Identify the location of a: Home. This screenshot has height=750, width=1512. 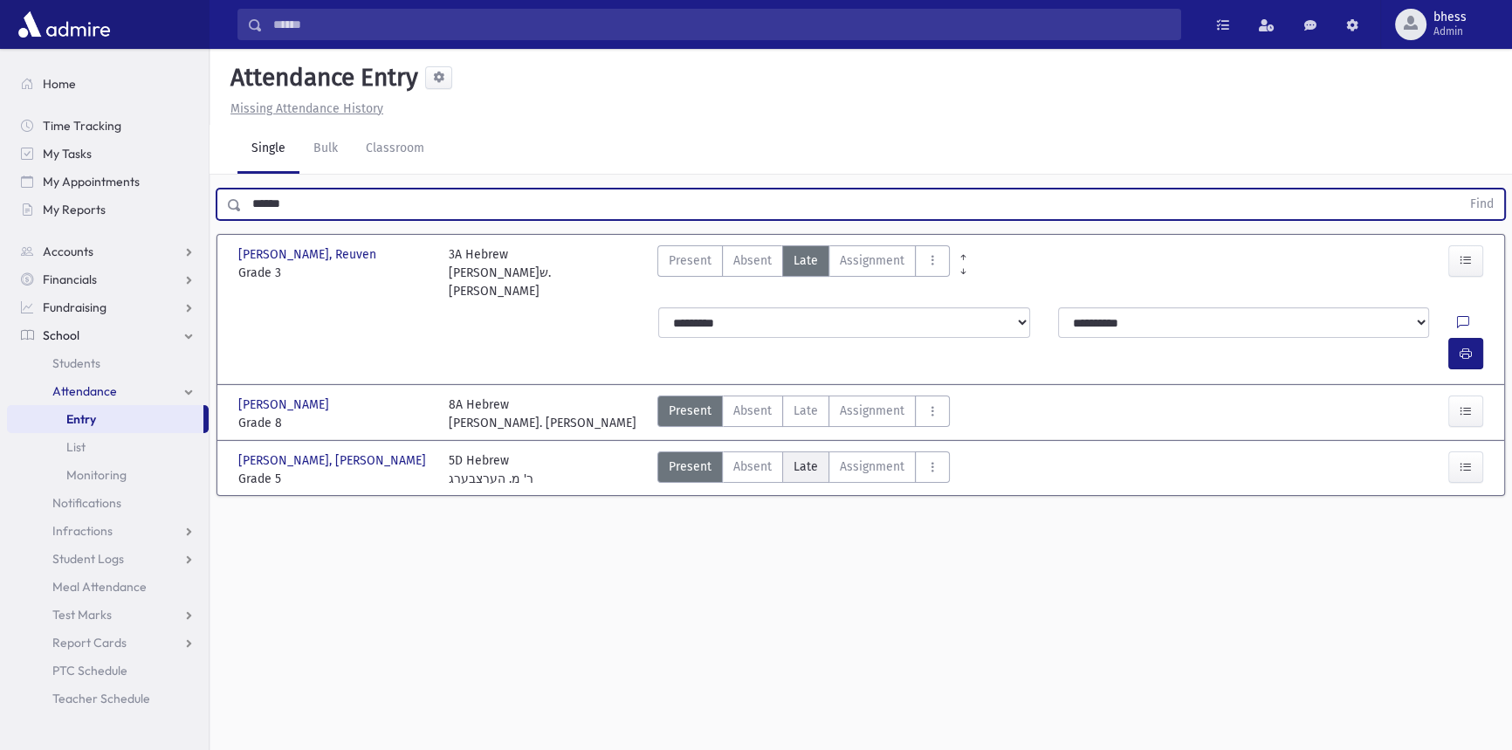
(107, 84).